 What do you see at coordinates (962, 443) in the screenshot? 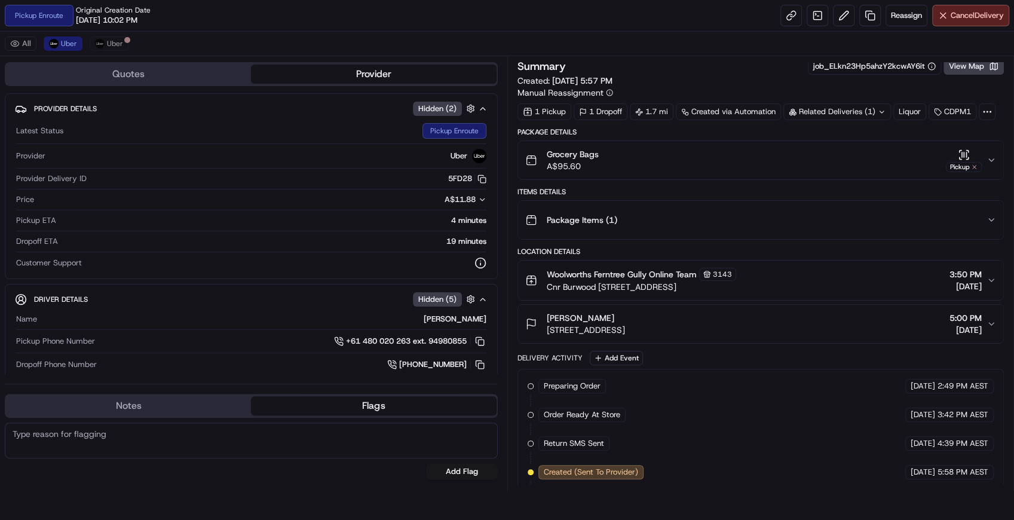
I see `span: 4:39 PM AEST` at bounding box center [962, 443].